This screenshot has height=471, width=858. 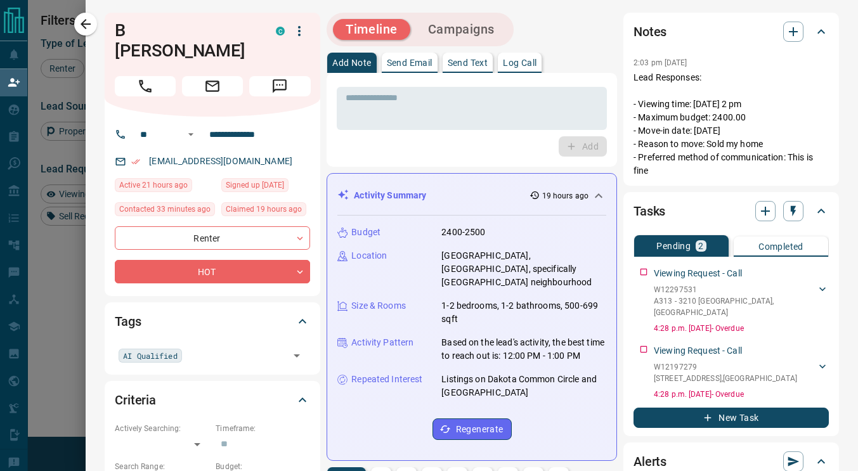 What do you see at coordinates (382, 342) in the screenshot?
I see `p: Activity Pattern` at bounding box center [382, 342].